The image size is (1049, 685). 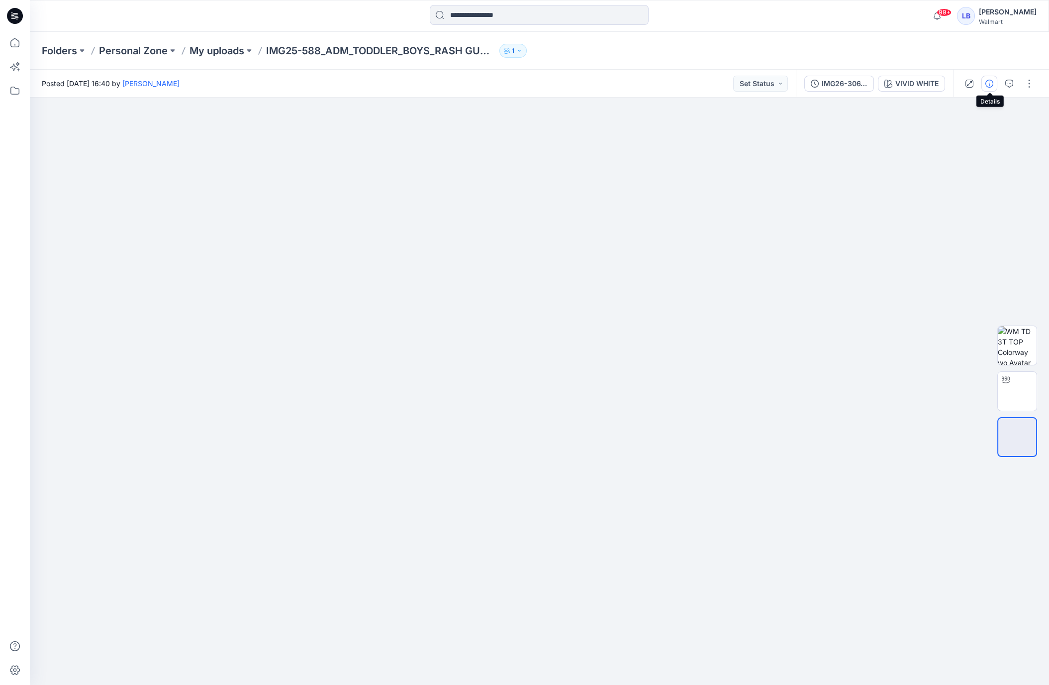 What do you see at coordinates (917, 84) in the screenshot?
I see `div: VIVID WHITE` at bounding box center [917, 84].